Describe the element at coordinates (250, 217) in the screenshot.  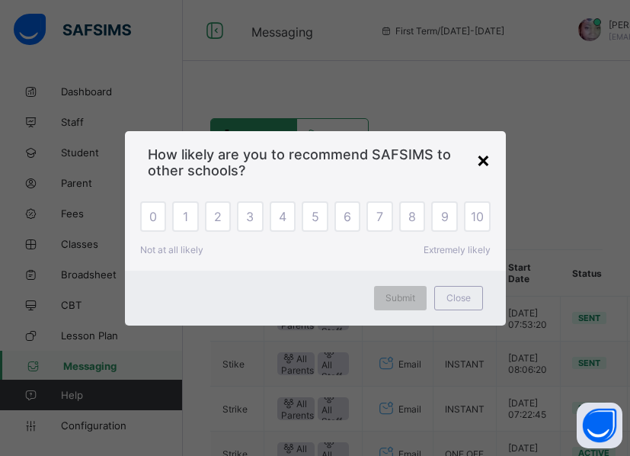
I see `span: 3` at that location.